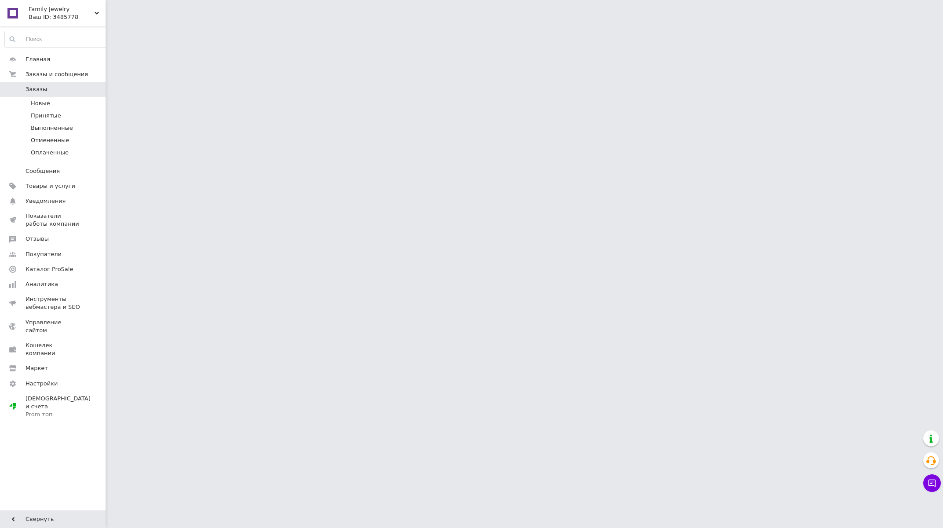 The height and width of the screenshot is (528, 943). I want to click on span: Заказы, so click(36, 89).